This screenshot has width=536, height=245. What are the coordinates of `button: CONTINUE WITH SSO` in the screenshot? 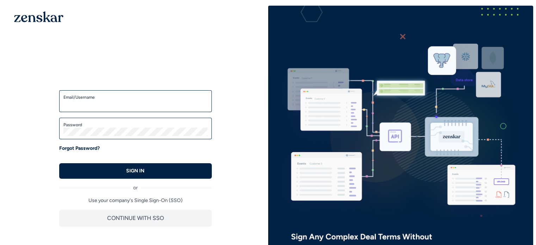 It's located at (135, 218).